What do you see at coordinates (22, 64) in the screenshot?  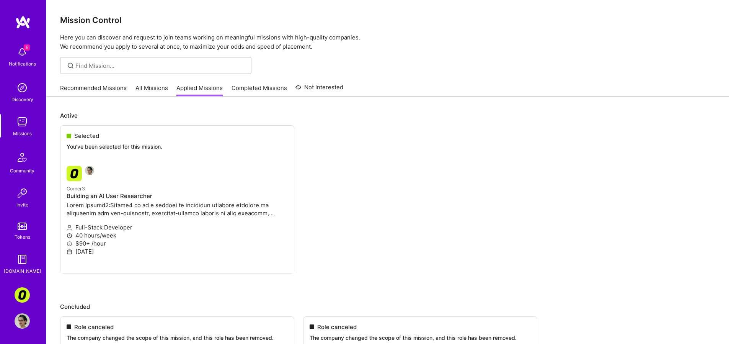 I see `div: Notifications` at bounding box center [22, 64].